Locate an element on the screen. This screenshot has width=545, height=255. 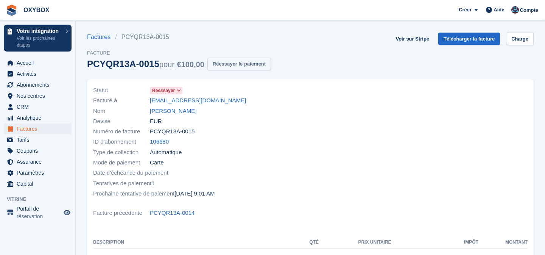
a: Charge is located at coordinates (520, 39).